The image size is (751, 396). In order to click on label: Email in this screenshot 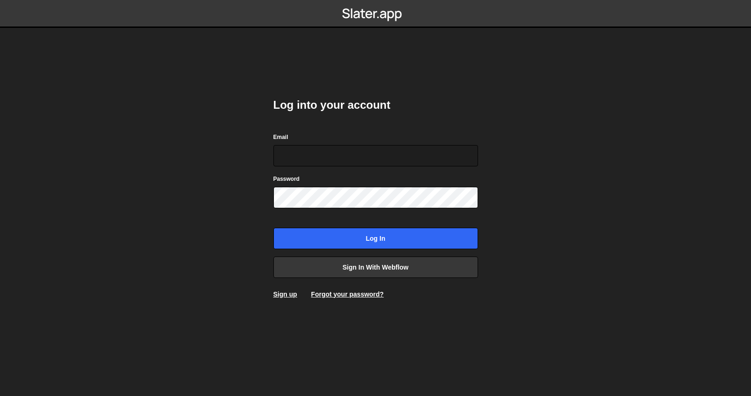, I will do `click(281, 137)`.